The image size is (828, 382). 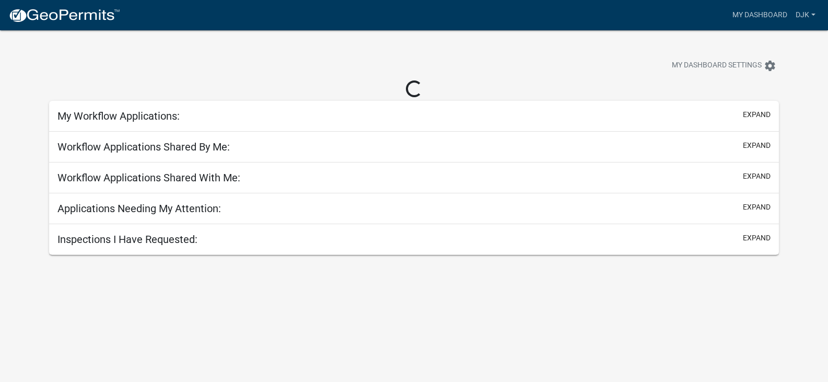 What do you see at coordinates (805, 15) in the screenshot?
I see `a: djk` at bounding box center [805, 15].